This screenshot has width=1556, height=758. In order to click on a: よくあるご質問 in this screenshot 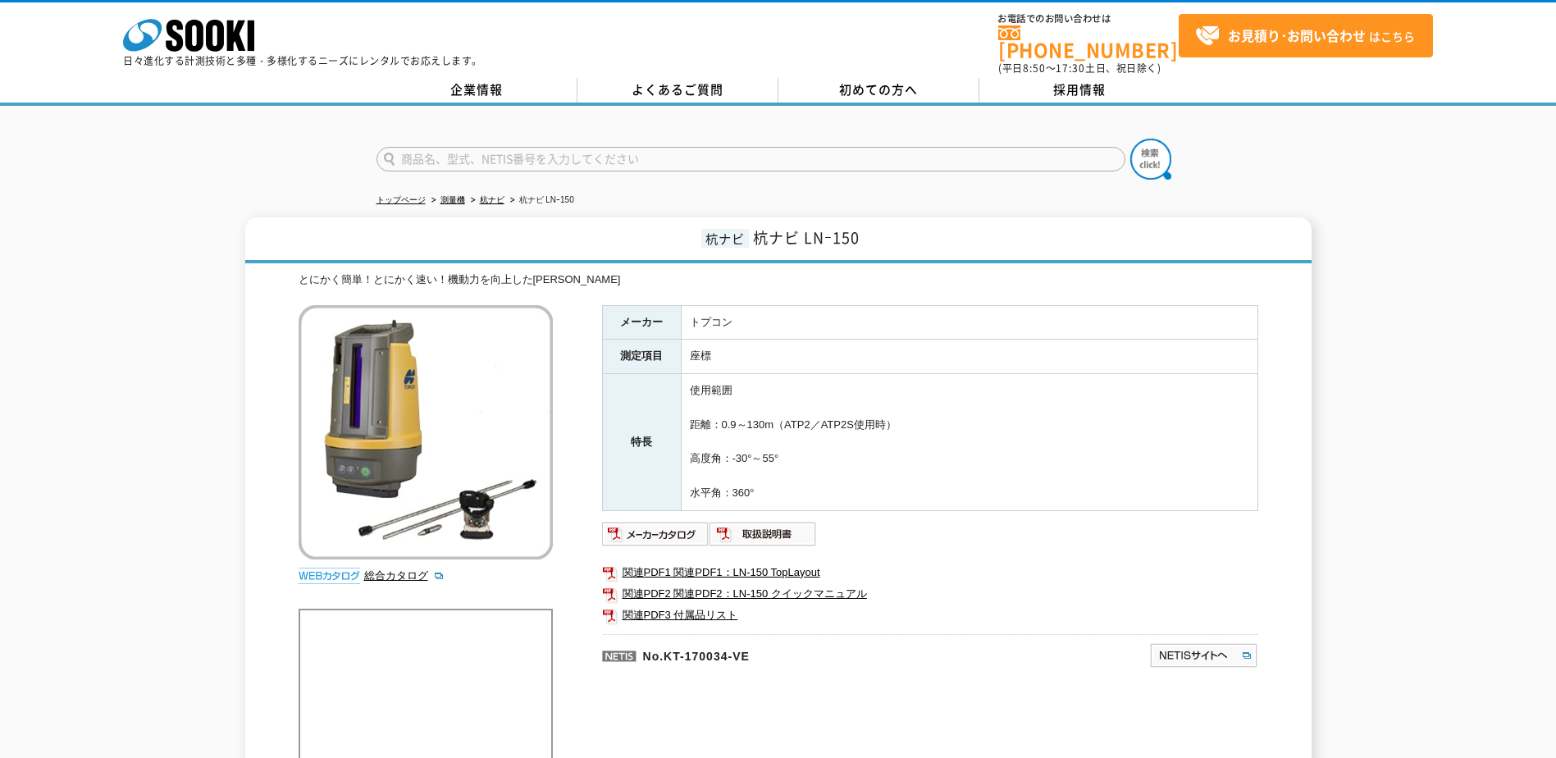, I will do `click(677, 90)`.